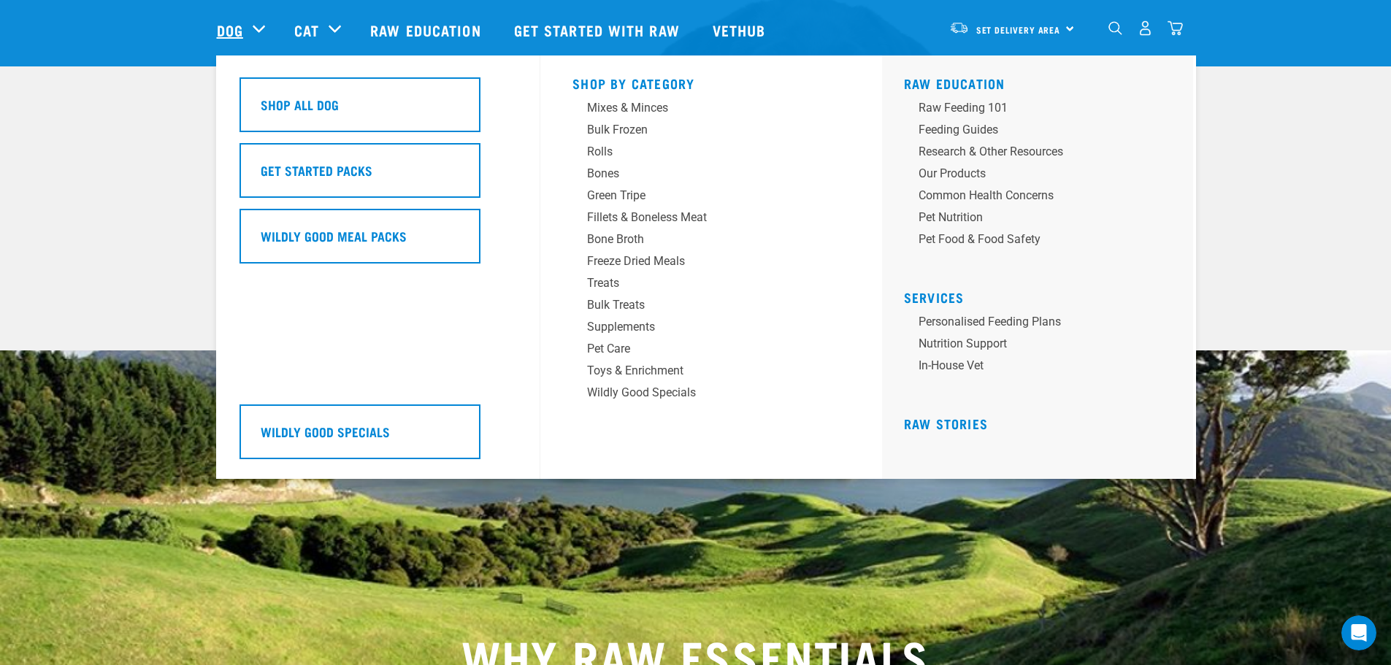  Describe the element at coordinates (701, 130) in the screenshot. I see `div: Bulk Frozen` at that location.